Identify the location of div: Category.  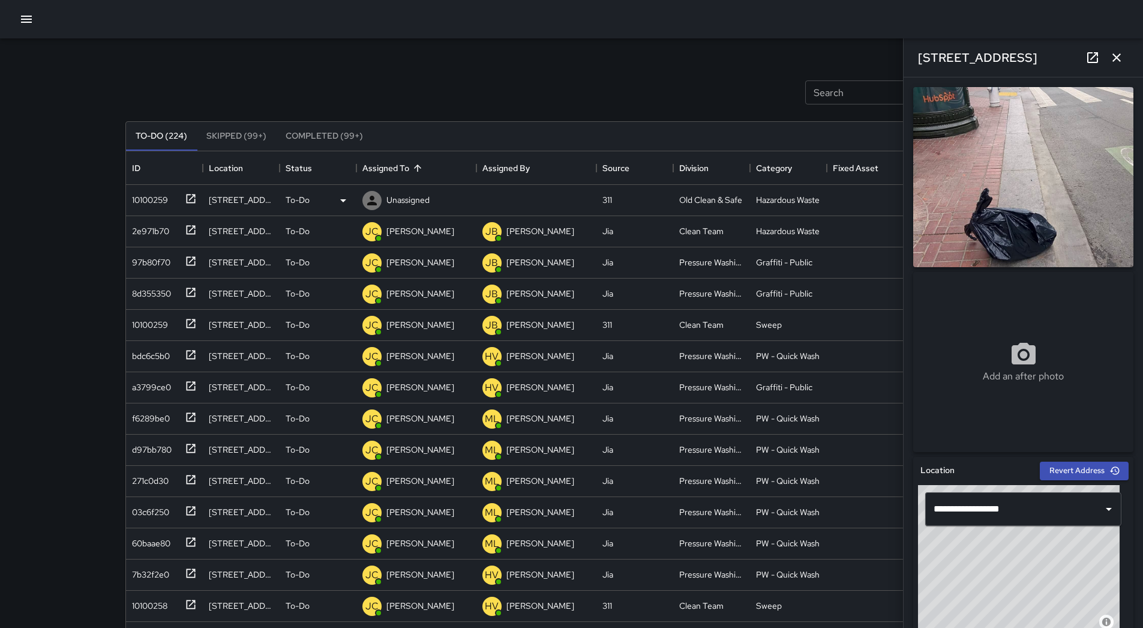
(774, 168).